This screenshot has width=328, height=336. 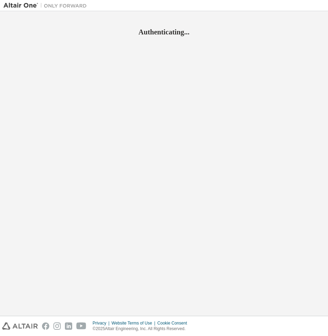 I want to click on img: altair_logo.svg, so click(x=20, y=326).